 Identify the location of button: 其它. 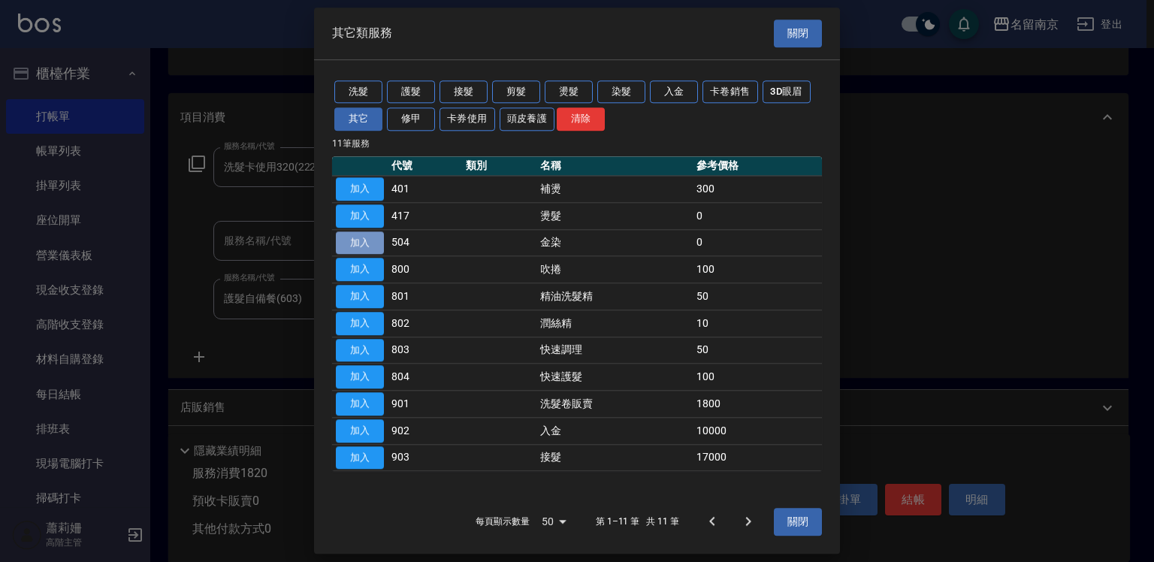
(358, 119).